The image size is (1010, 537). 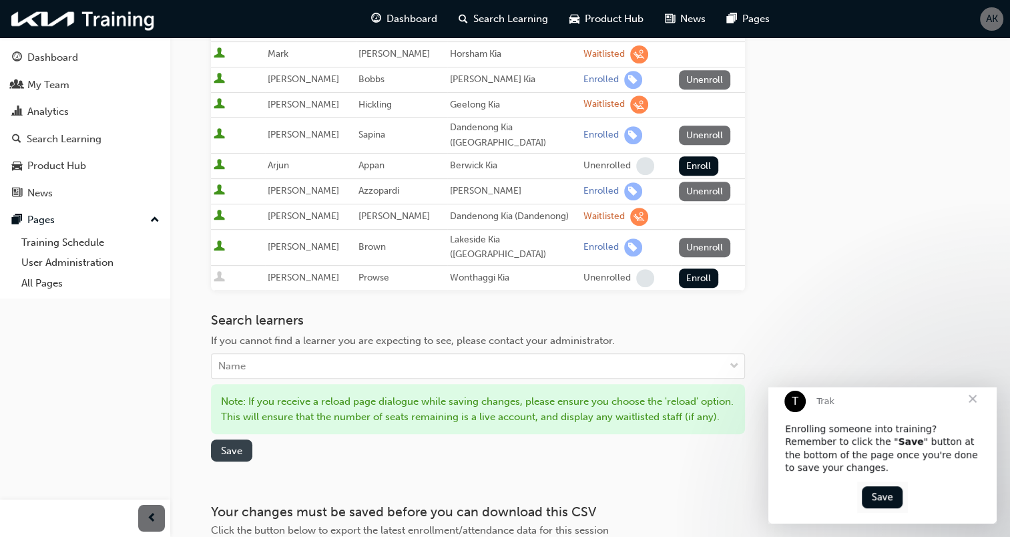 What do you see at coordinates (756, 19) in the screenshot?
I see `span: Pages` at bounding box center [756, 19].